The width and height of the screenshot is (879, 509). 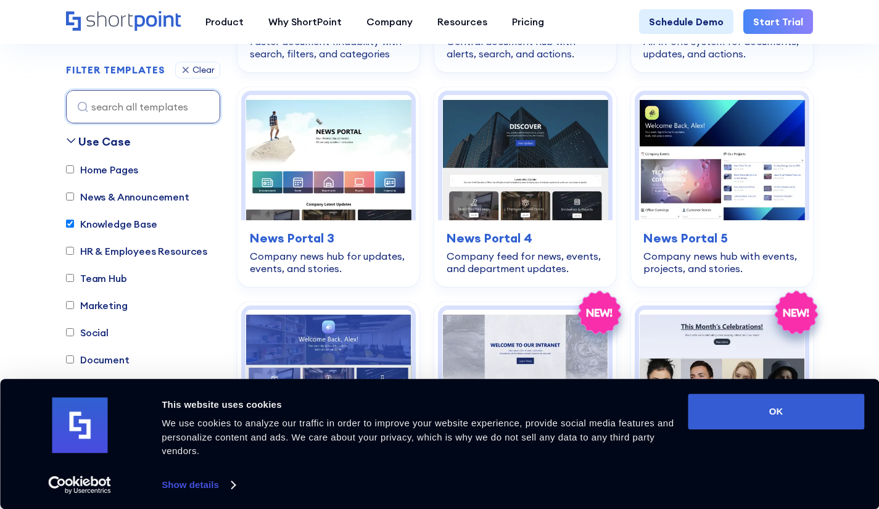 What do you see at coordinates (96, 278) in the screenshot?
I see `label: Team Hub` at bounding box center [96, 278].